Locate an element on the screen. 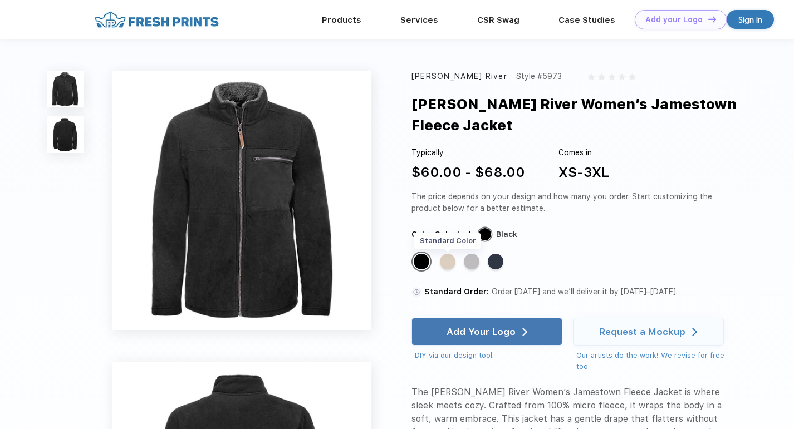 The height and width of the screenshot is (429, 794). a: Sign in is located at coordinates (750, 19).